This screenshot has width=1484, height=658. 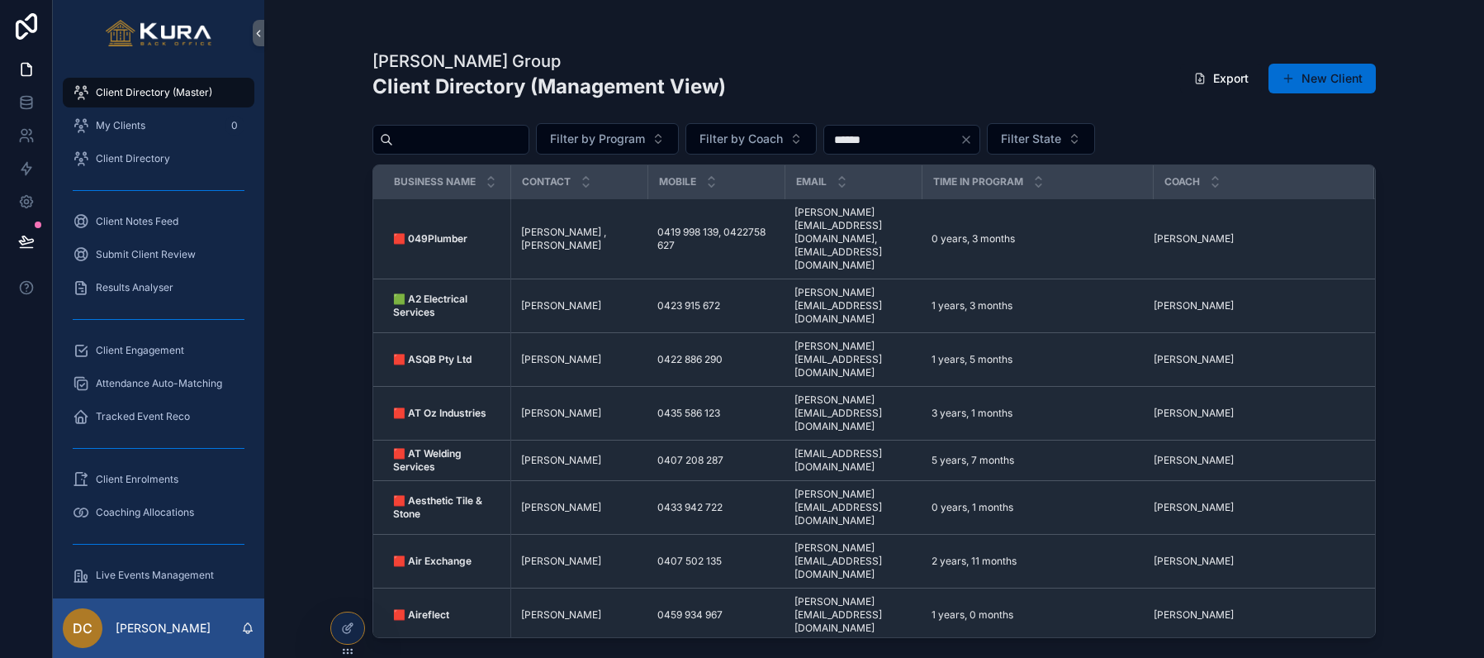 What do you see at coordinates (690, 359) in the screenshot?
I see `span: 0422 886 290` at bounding box center [690, 359].